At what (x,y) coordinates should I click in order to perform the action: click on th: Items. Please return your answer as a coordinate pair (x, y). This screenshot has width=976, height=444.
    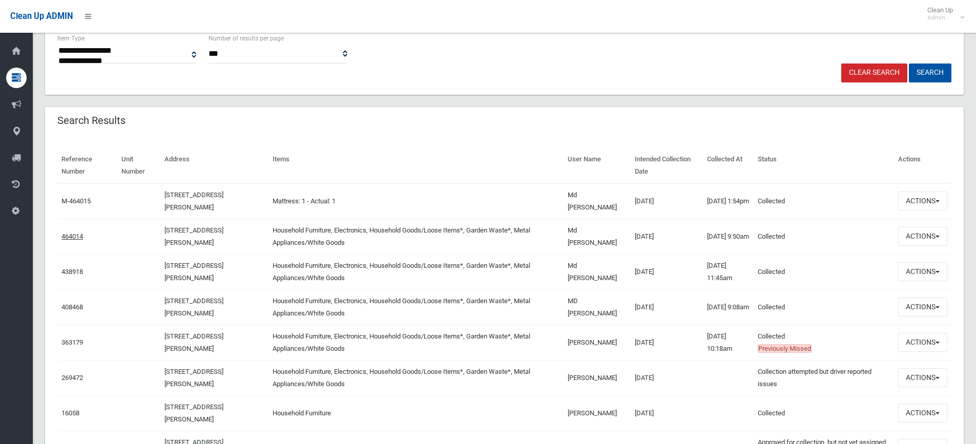
    Looking at the image, I should click on (416, 166).